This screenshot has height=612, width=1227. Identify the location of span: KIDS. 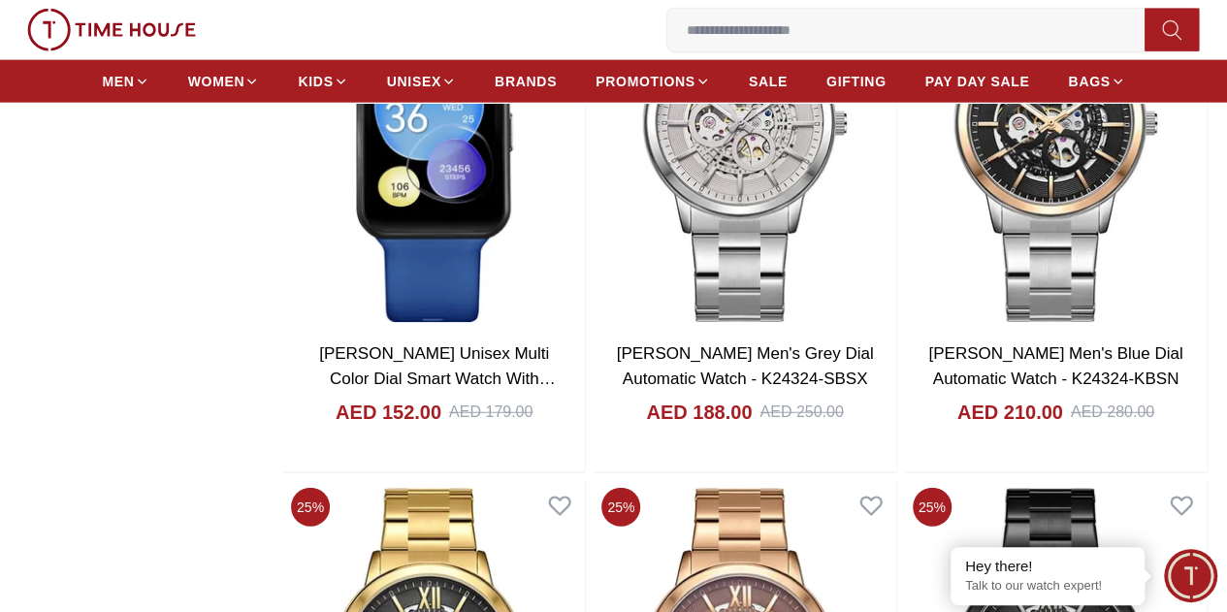
(315, 81).